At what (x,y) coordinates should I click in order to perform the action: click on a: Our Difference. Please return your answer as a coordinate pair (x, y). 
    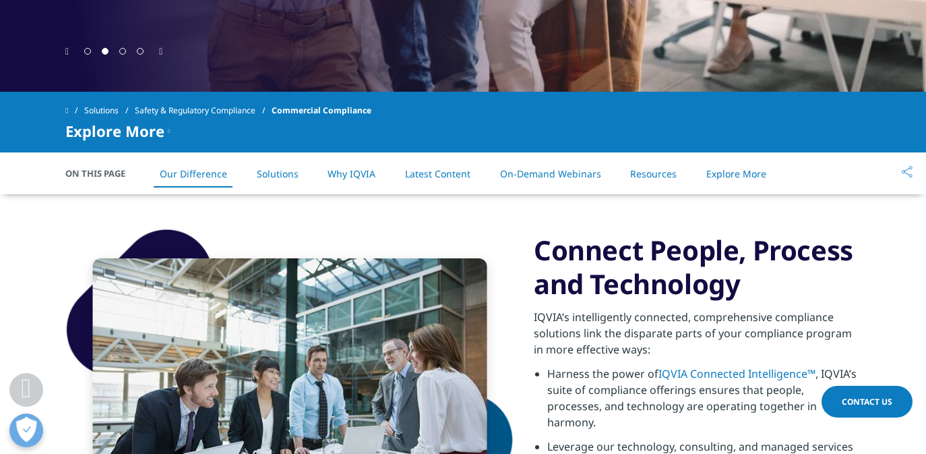
    Looking at the image, I should click on (194, 173).